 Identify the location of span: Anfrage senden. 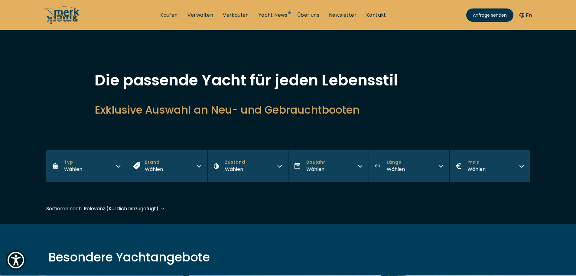
(490, 15).